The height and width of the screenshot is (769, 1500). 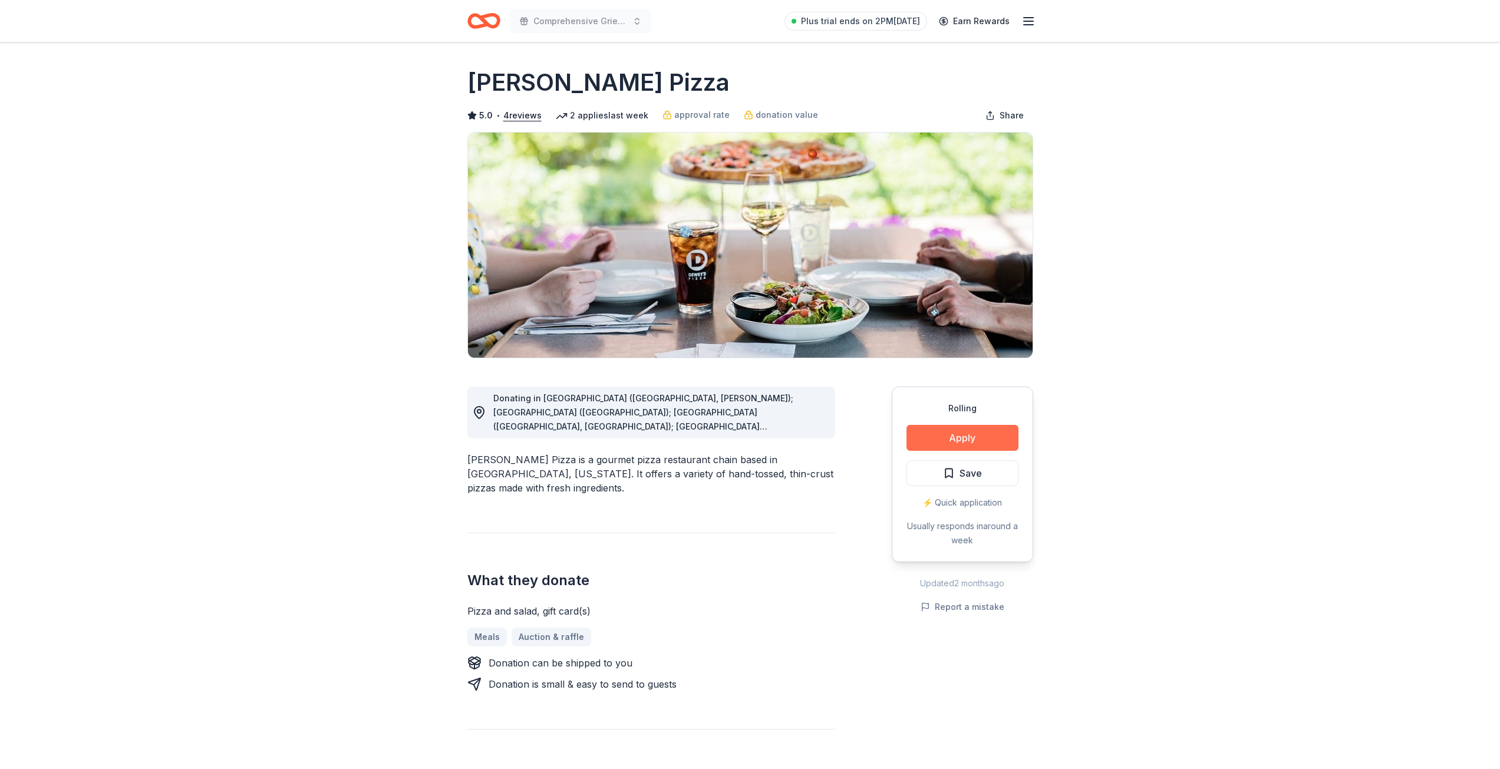 What do you see at coordinates (484, 21) in the screenshot?
I see `a: Home` at bounding box center [484, 21].